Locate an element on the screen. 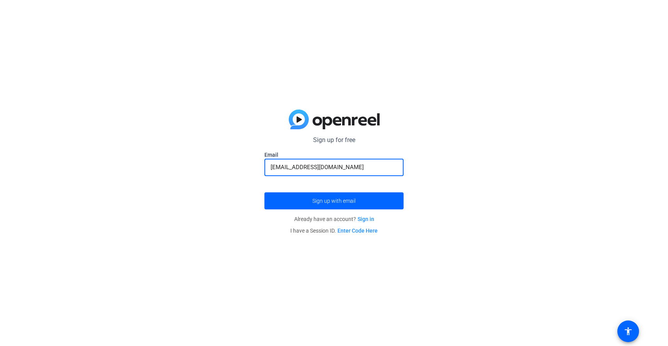  label: Email is located at coordinates (334, 155).